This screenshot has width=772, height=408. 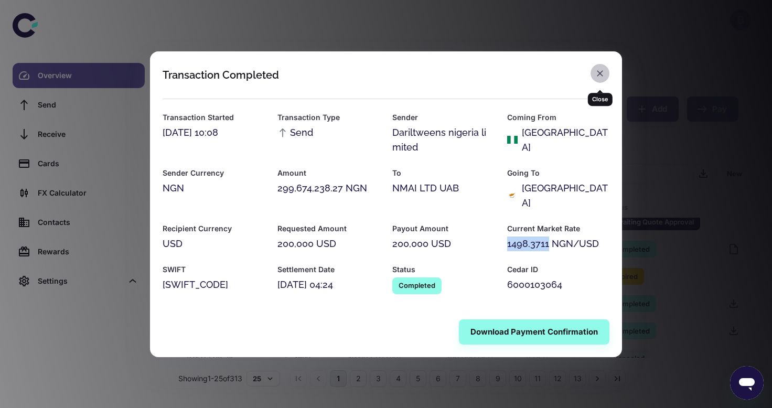 What do you see at coordinates (417, 285) in the screenshot?
I see `span: Completed` at bounding box center [417, 285].